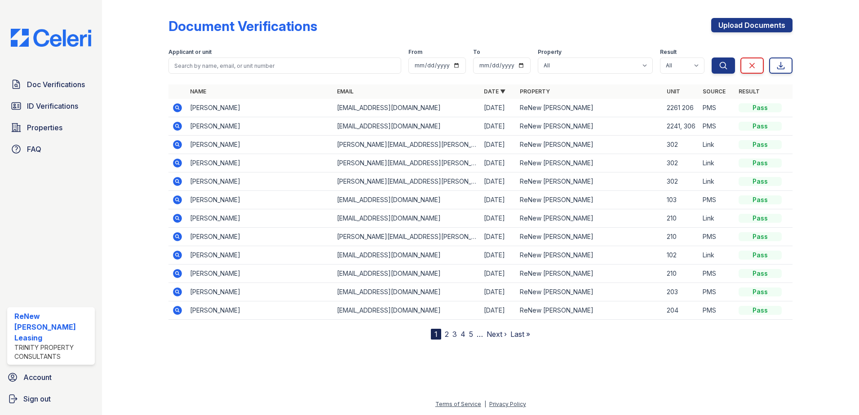 This screenshot has height=415, width=859. What do you see at coordinates (497, 334) in the screenshot?
I see `a: Next ›` at bounding box center [497, 334].